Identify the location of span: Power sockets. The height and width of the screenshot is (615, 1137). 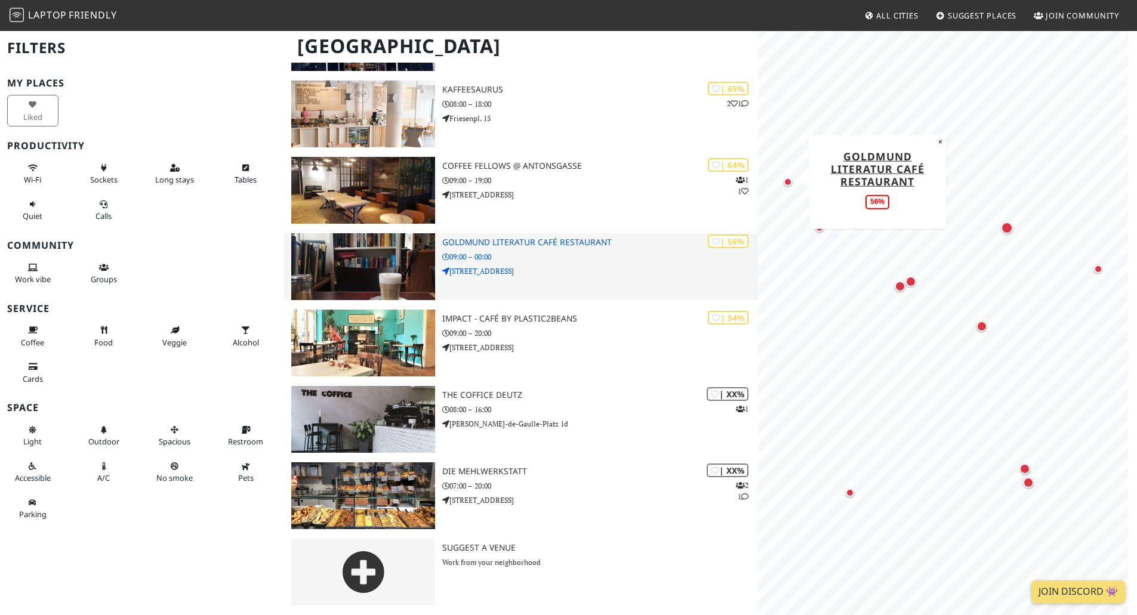
(104, 180).